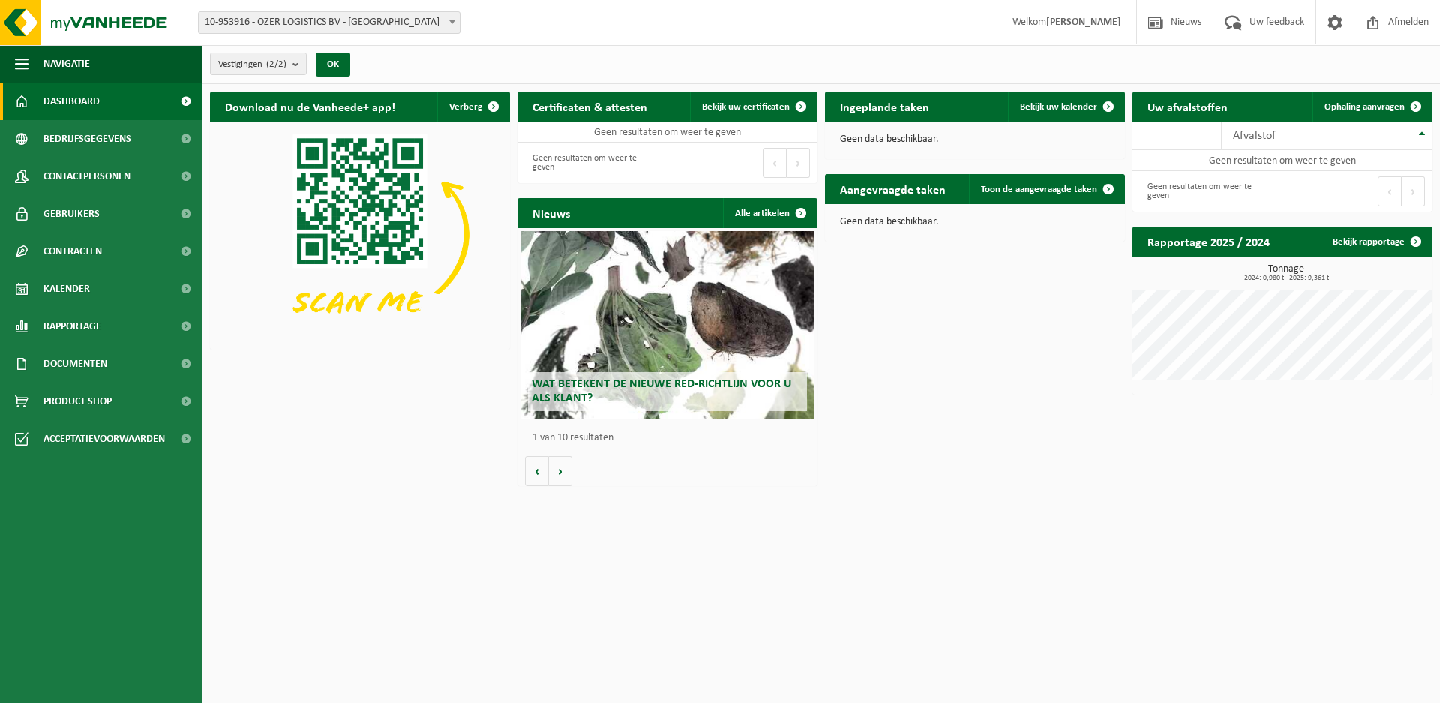 The width and height of the screenshot is (1440, 703). I want to click on span: Bekijk uw certificaten, so click(746, 107).